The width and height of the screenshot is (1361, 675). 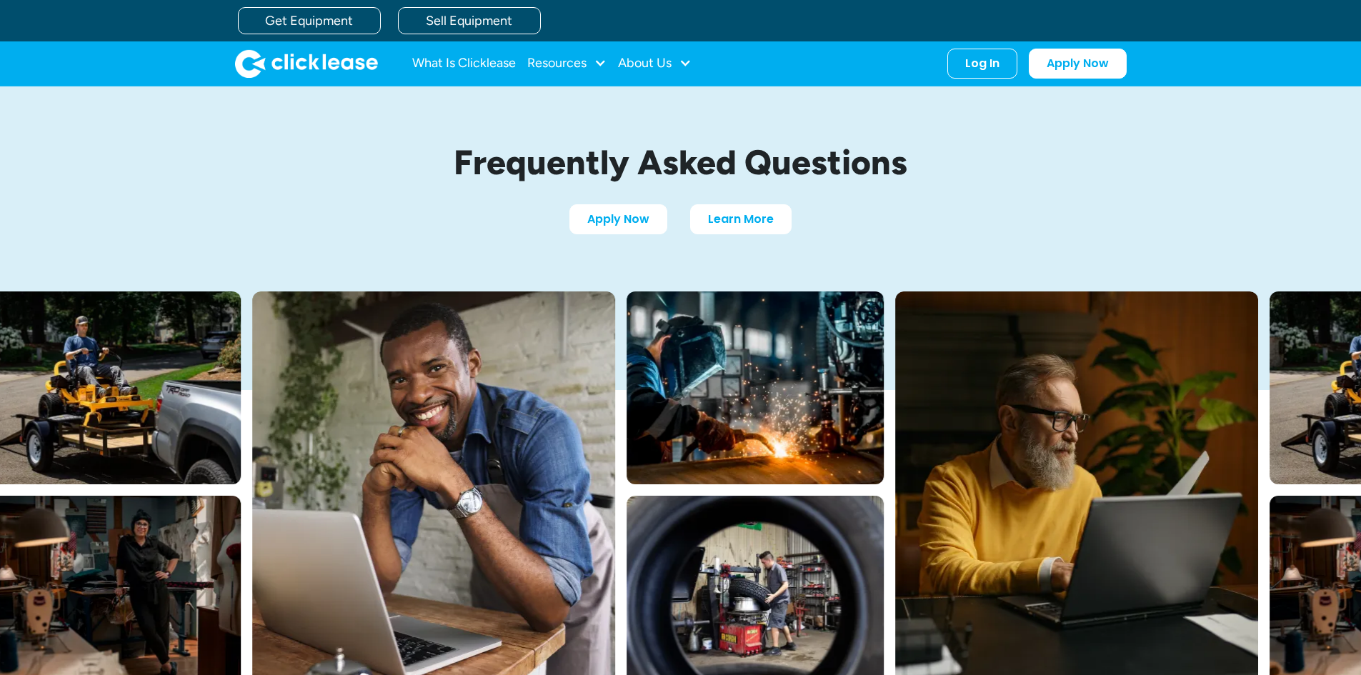 I want to click on div: About Us, so click(x=654, y=64).